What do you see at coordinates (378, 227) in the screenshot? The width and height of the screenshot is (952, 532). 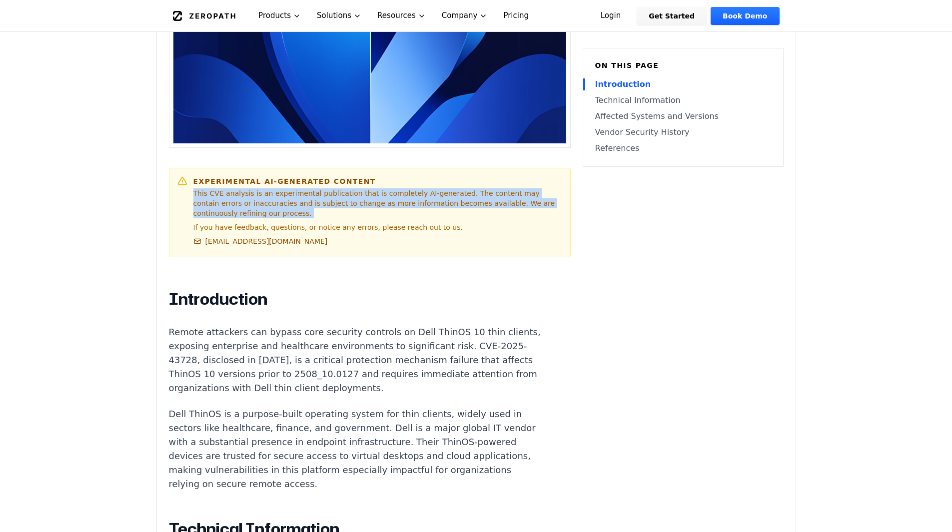 I see `p: If you have feedback, questions, or notice any errors, please reach out to us.` at bounding box center [378, 227].